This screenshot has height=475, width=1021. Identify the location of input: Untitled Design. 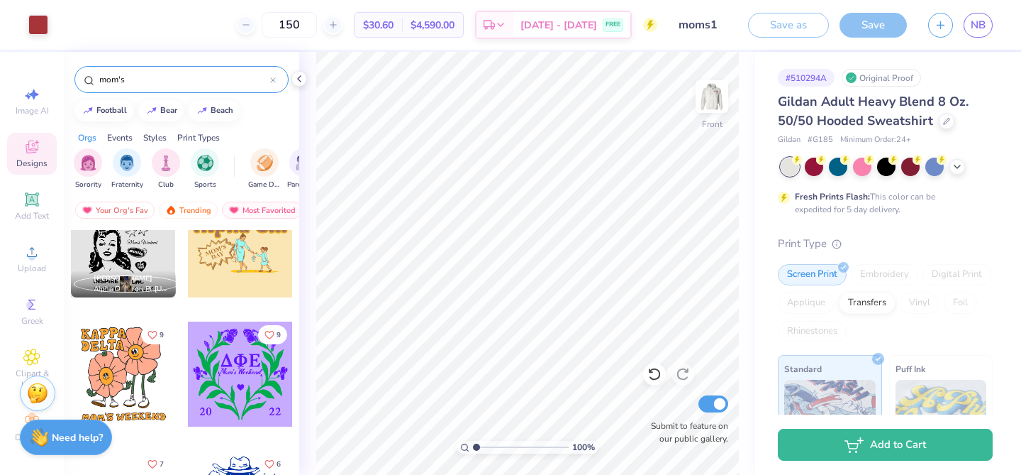
(703, 25).